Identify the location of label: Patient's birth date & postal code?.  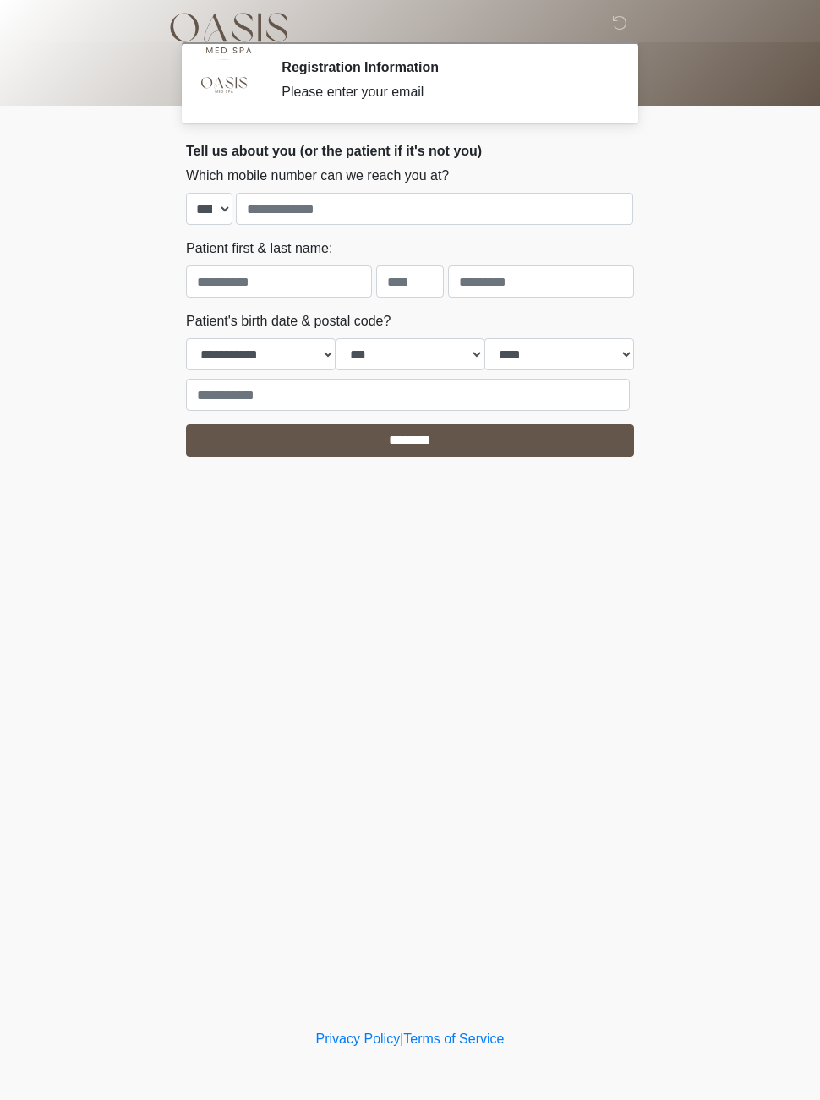
(288, 321).